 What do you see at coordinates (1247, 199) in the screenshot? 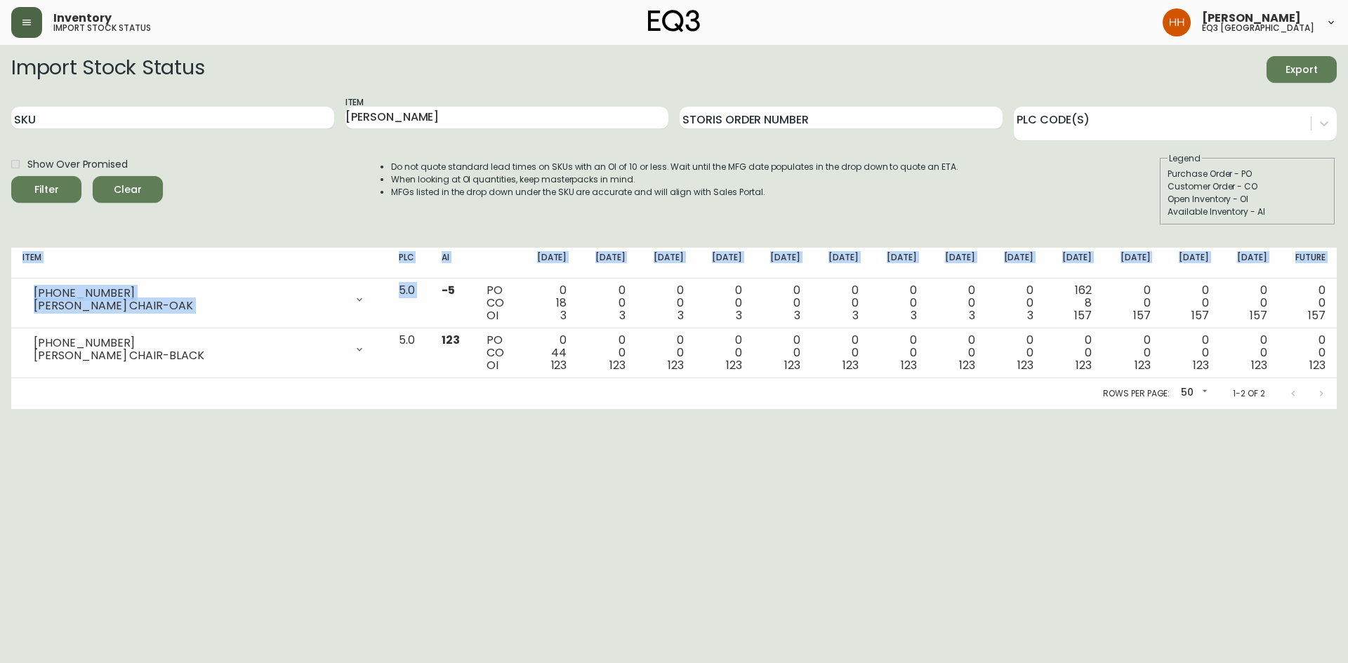
I see `div: Open Inventory - OI` at bounding box center [1247, 199].